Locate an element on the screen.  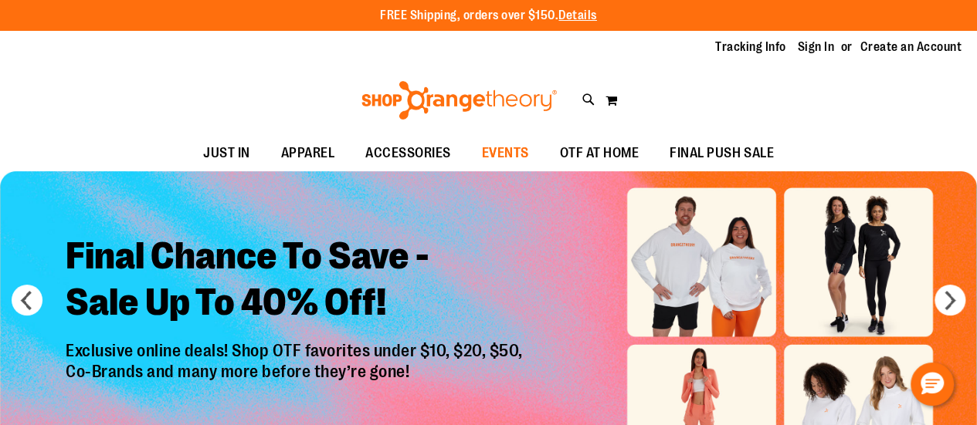
a: Details is located at coordinates (577, 15).